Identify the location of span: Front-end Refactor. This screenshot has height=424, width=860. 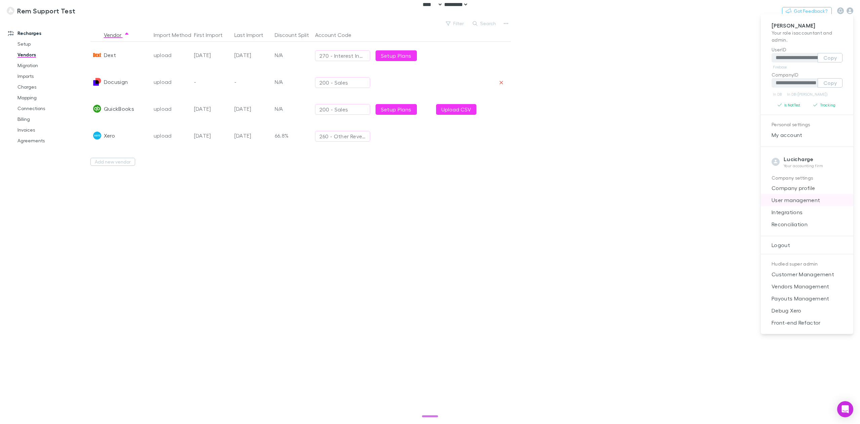
(807, 323).